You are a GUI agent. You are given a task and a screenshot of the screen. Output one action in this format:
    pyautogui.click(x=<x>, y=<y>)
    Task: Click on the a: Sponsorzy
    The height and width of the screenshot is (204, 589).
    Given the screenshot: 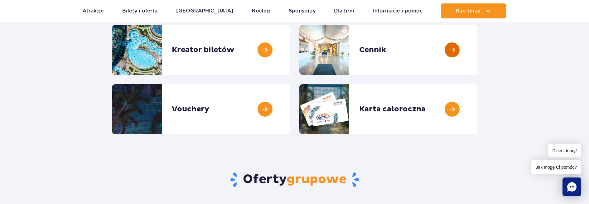 What is the action you would take?
    pyautogui.click(x=302, y=11)
    